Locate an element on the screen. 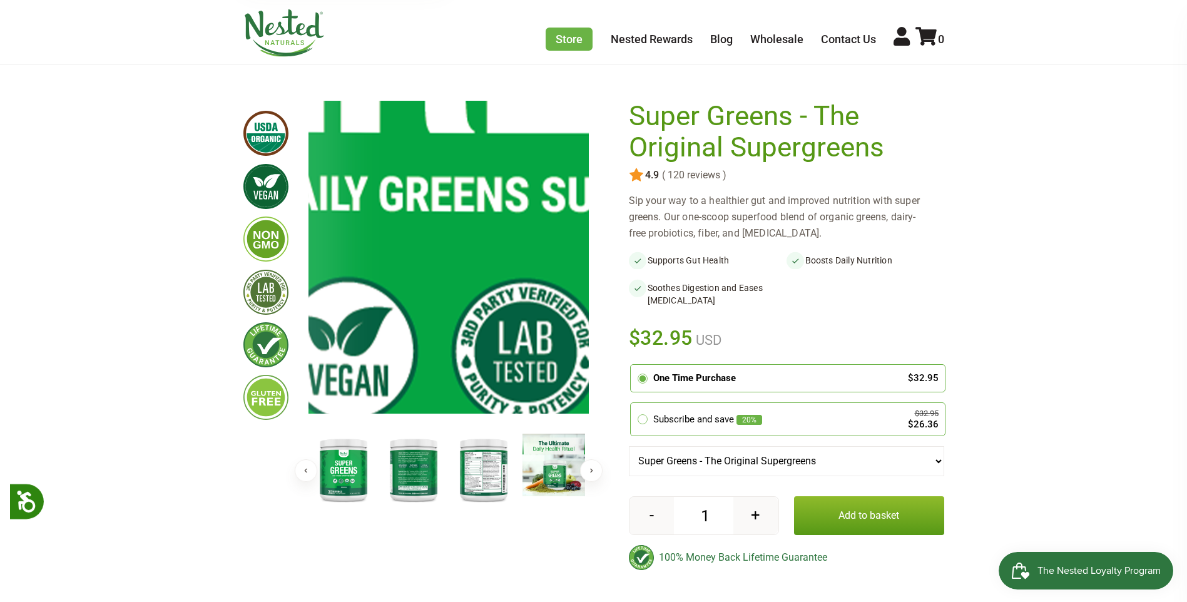 The image size is (1187, 602). img: gmofree is located at coordinates (266, 239).